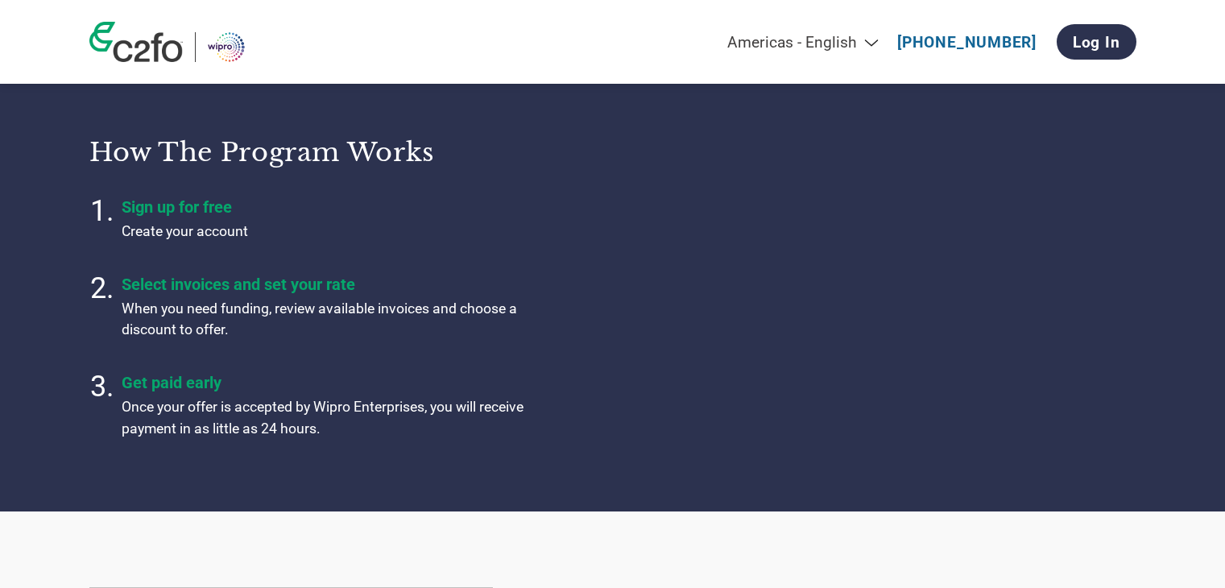 This screenshot has width=1225, height=588. I want to click on h3: How the program works, so click(341, 152).